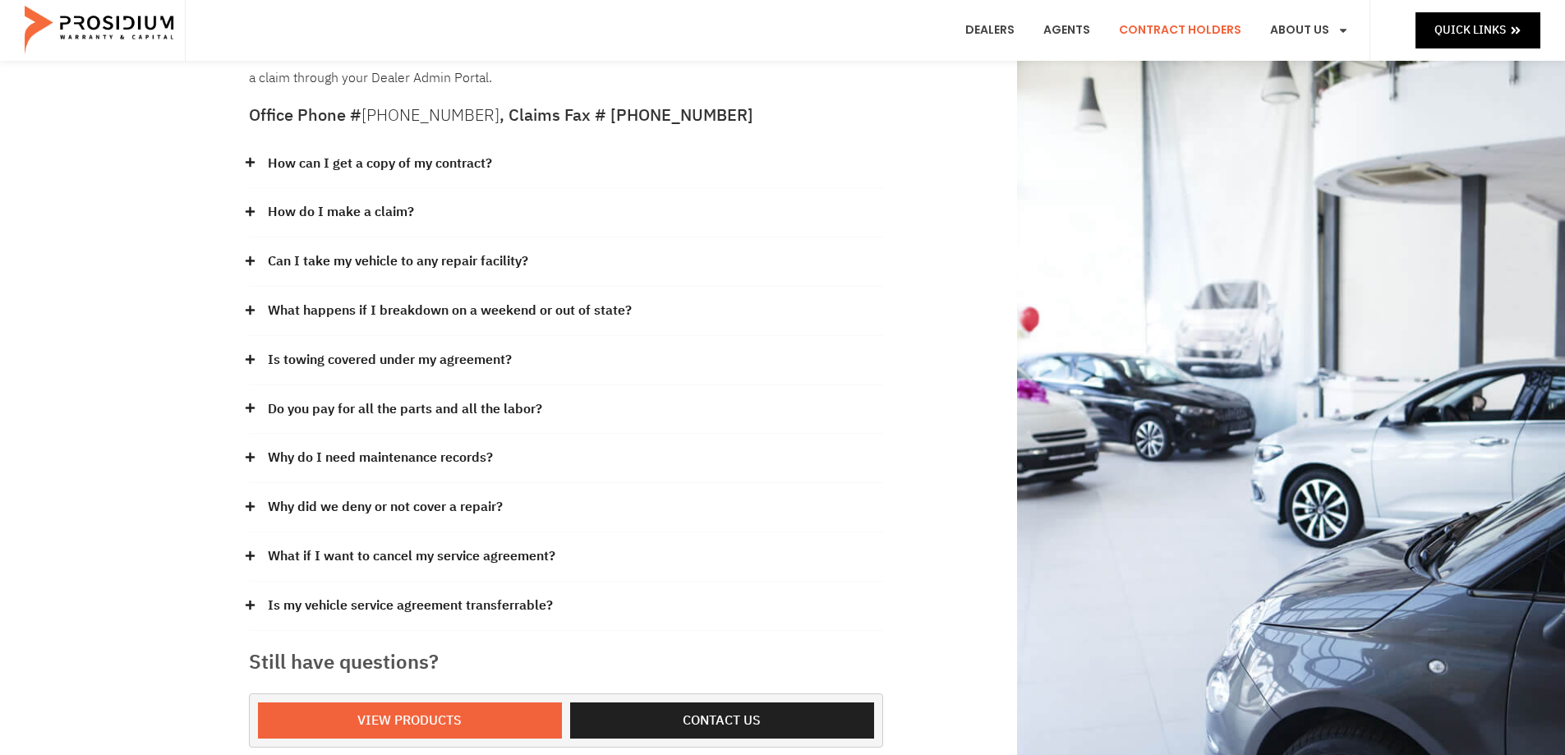 The image size is (1565, 755). I want to click on div: Can I take my vehicle to any repair facility?, so click(566, 262).